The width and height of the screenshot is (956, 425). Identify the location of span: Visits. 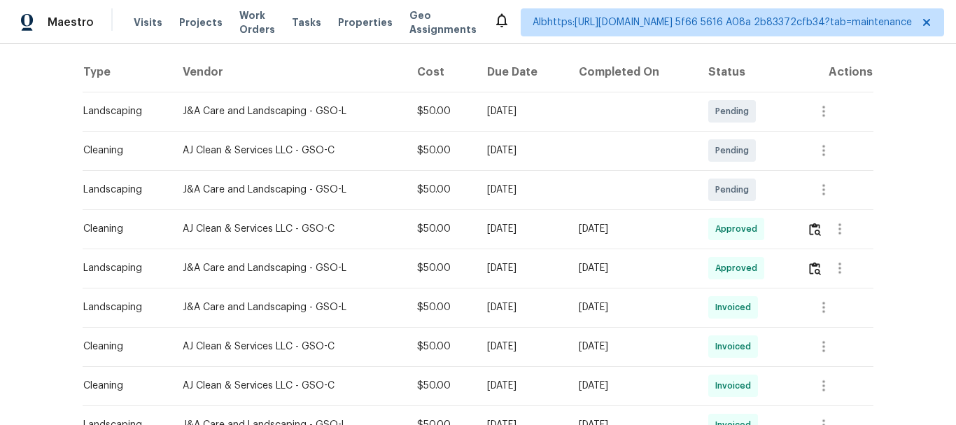
(148, 22).